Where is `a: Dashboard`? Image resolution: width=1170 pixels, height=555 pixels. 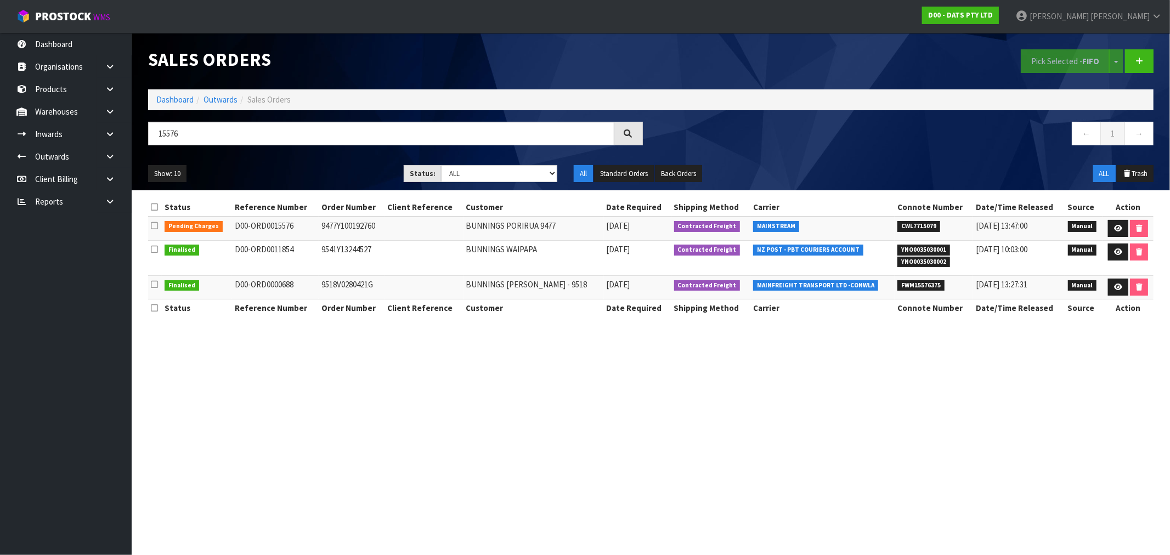
a: Dashboard is located at coordinates (175, 99).